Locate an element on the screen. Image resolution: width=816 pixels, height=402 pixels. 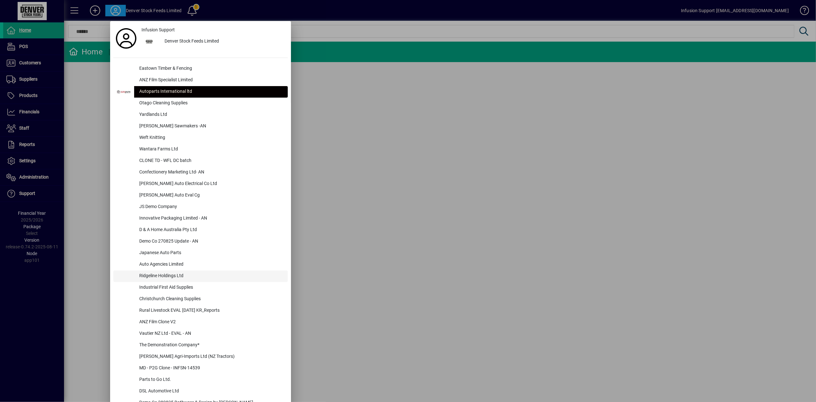
button: Innovative Packaging Limited - AN is located at coordinates (200, 219).